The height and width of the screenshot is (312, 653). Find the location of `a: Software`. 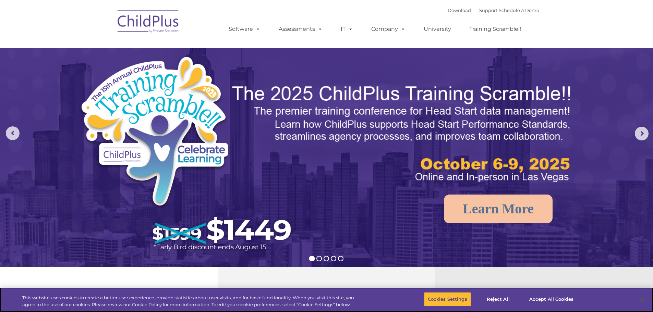

a: Software is located at coordinates (244, 29).